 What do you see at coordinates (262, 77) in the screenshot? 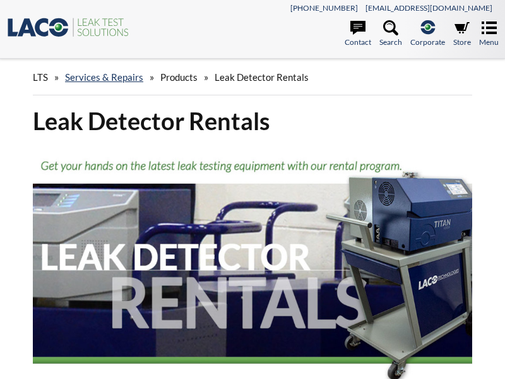
I see `span: Leak Detector Rentals` at bounding box center [262, 77].